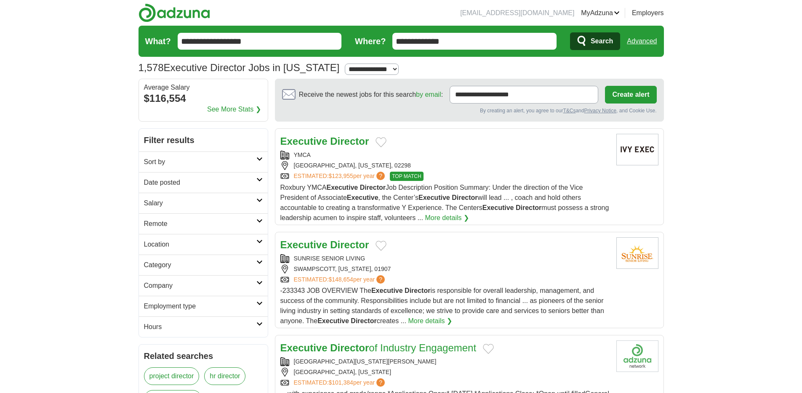  I want to click on h2: Date posted, so click(200, 183).